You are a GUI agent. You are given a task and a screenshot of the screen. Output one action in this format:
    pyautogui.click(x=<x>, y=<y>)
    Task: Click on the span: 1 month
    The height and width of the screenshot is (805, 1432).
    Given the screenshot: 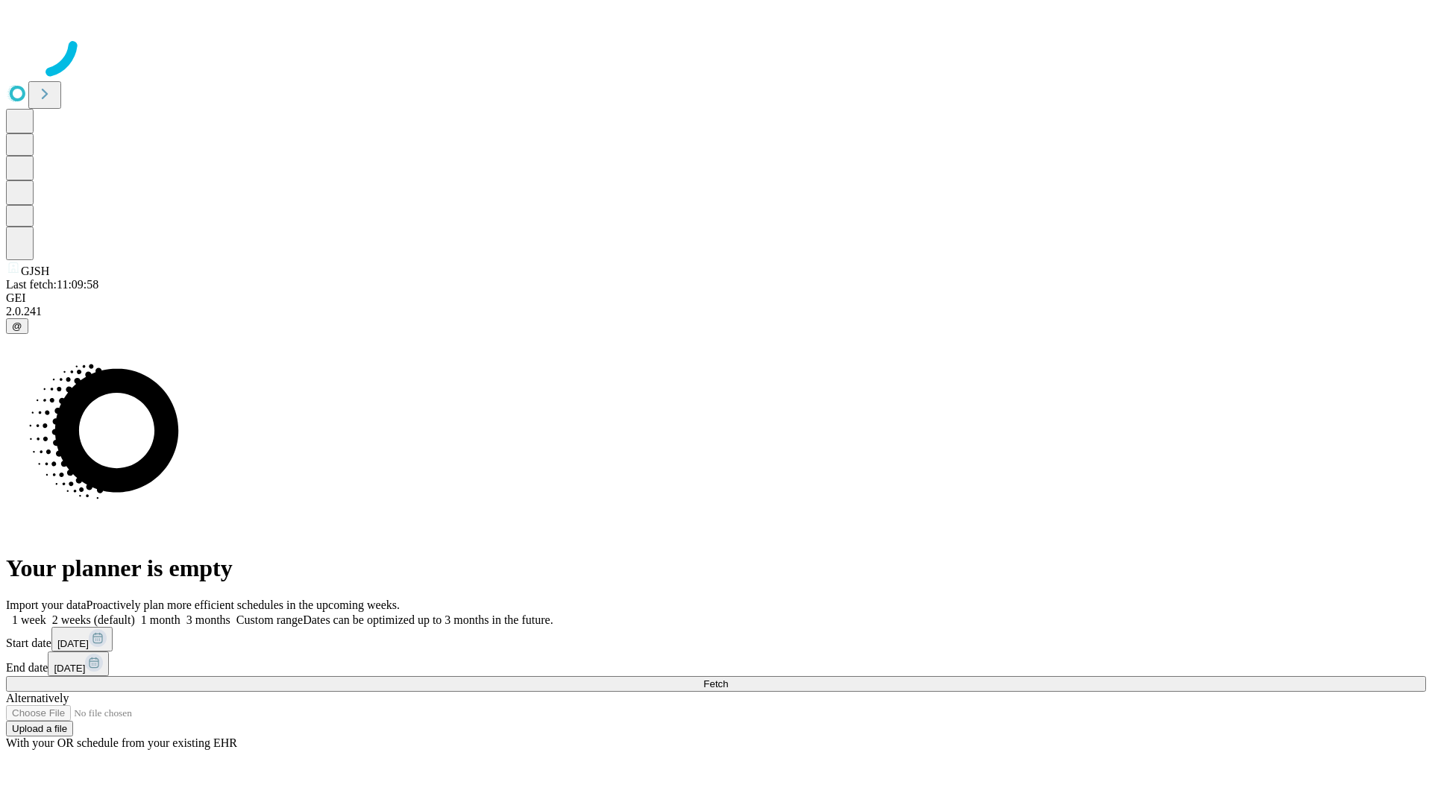 What is the action you would take?
    pyautogui.click(x=160, y=620)
    